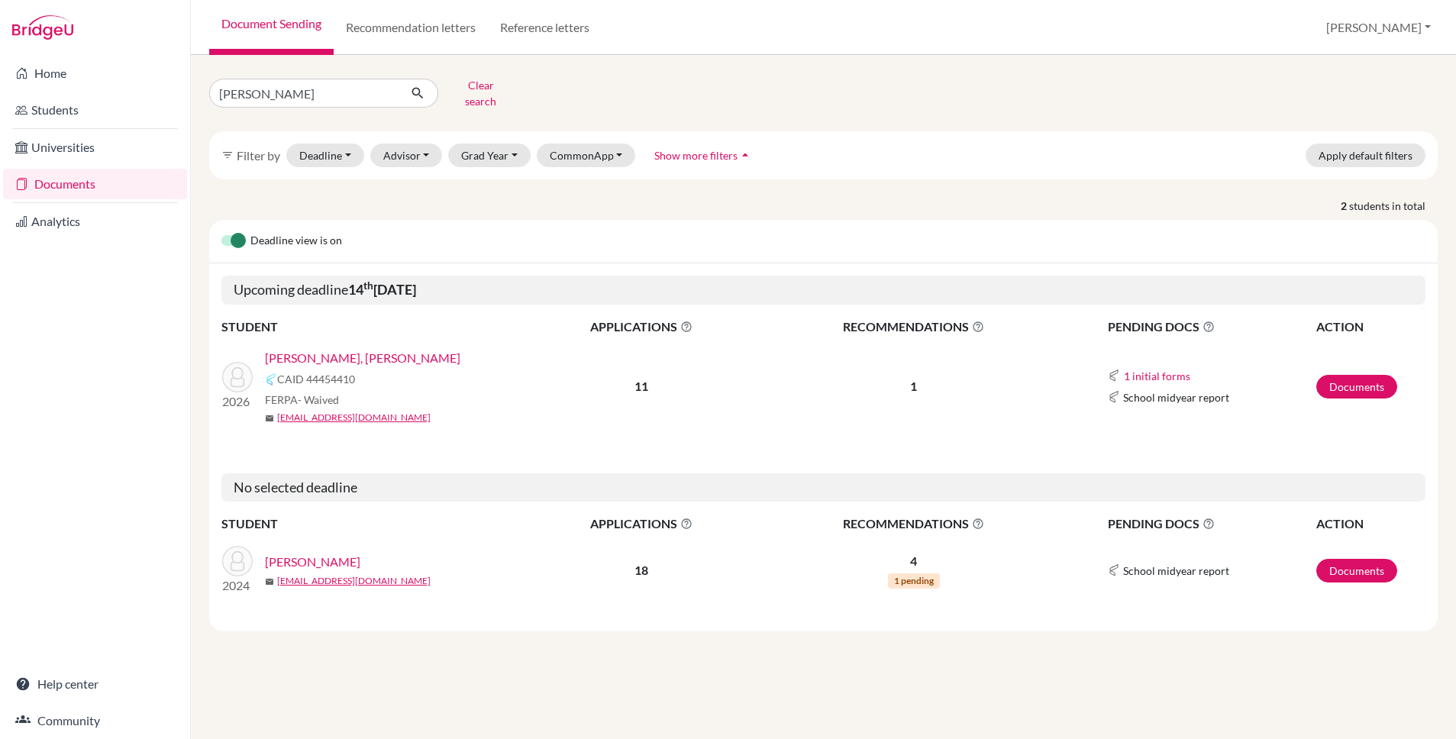 The height and width of the screenshot is (739, 1456). Describe the element at coordinates (703, 155) in the screenshot. I see `button: Show more filtersarrow_drop_up` at that location.